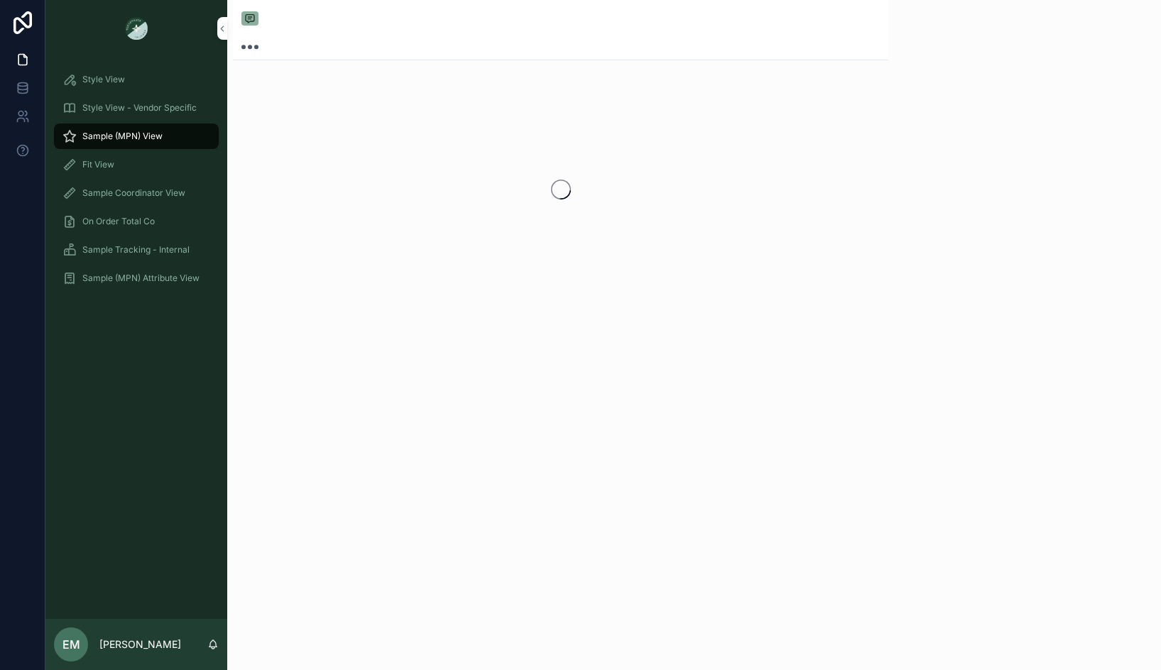  What do you see at coordinates (136, 28) in the screenshot?
I see `img: App logo` at bounding box center [136, 28].